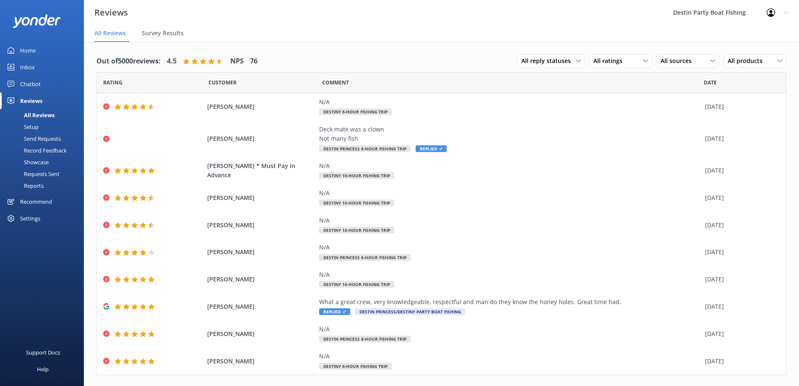 The width and height of the screenshot is (799, 386). What do you see at coordinates (611, 61) in the screenshot?
I see `span: All ratings` at bounding box center [611, 61].